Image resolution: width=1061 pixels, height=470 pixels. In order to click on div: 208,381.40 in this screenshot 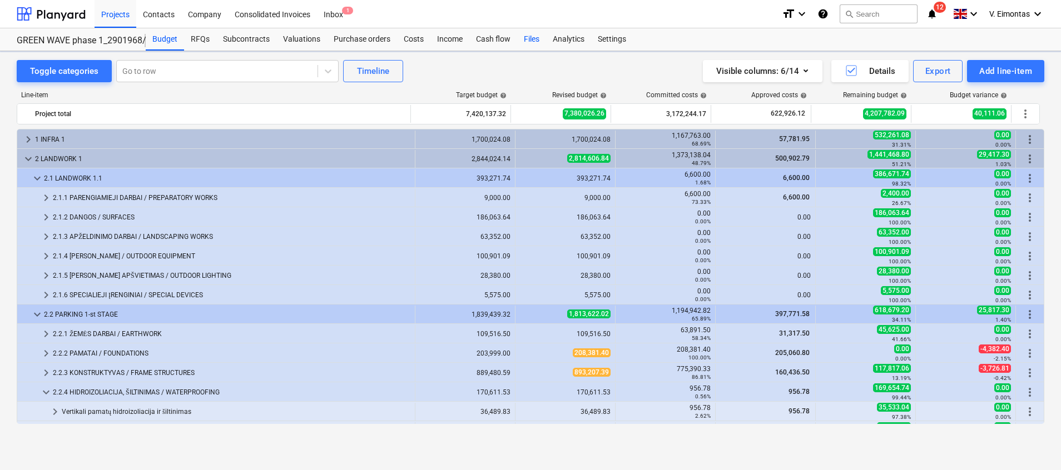, I will do `click(665, 354)`.